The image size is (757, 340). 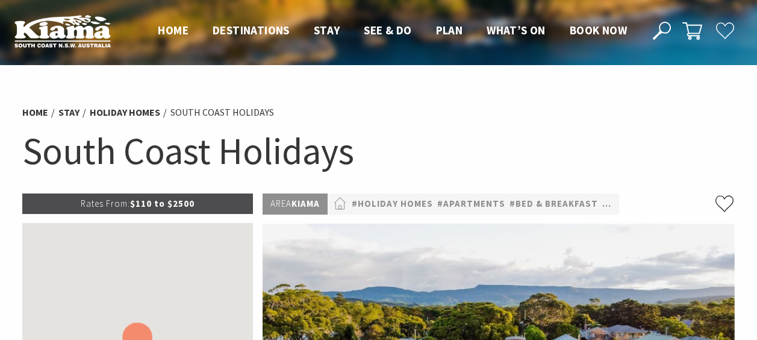 I want to click on span: Rates From:, so click(x=105, y=203).